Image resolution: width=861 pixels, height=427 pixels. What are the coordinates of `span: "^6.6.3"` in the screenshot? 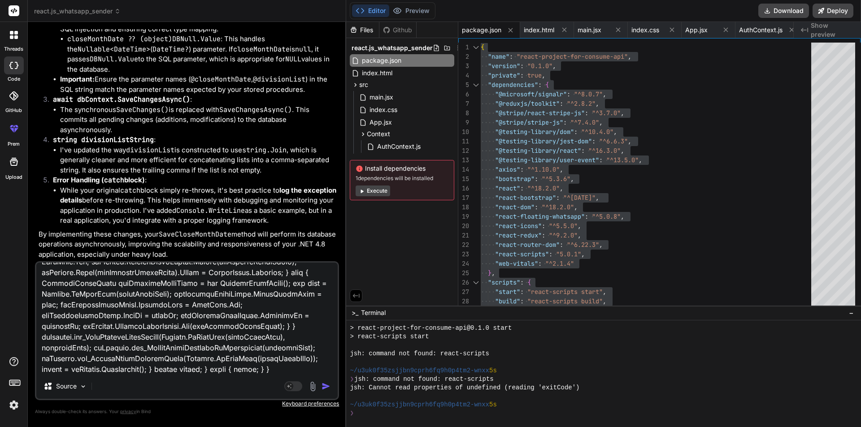 It's located at (614, 141).